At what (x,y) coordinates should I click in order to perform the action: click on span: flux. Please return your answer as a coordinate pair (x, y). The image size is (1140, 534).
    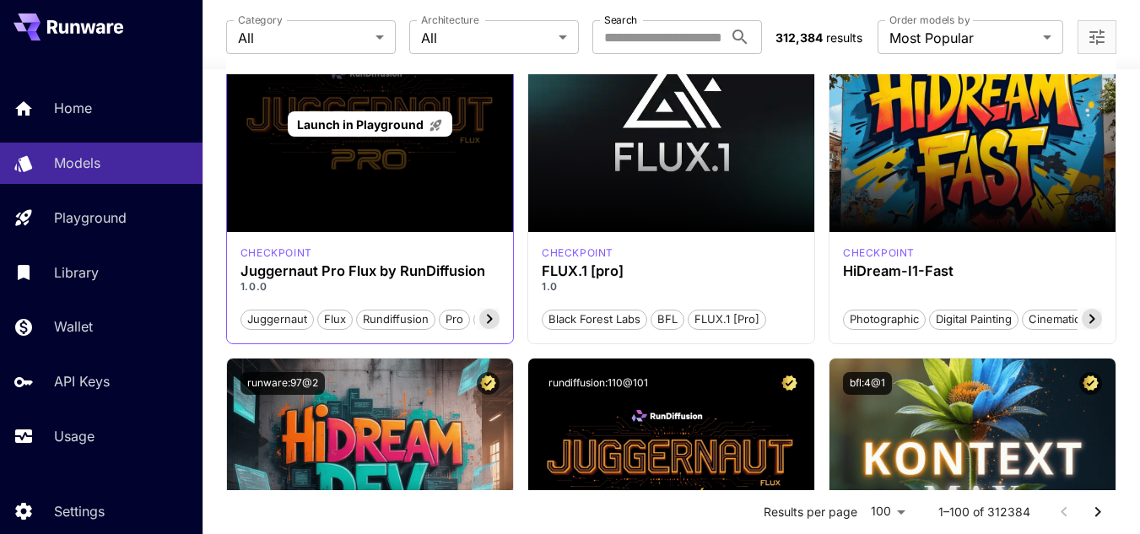
    Looking at the image, I should click on (335, 320).